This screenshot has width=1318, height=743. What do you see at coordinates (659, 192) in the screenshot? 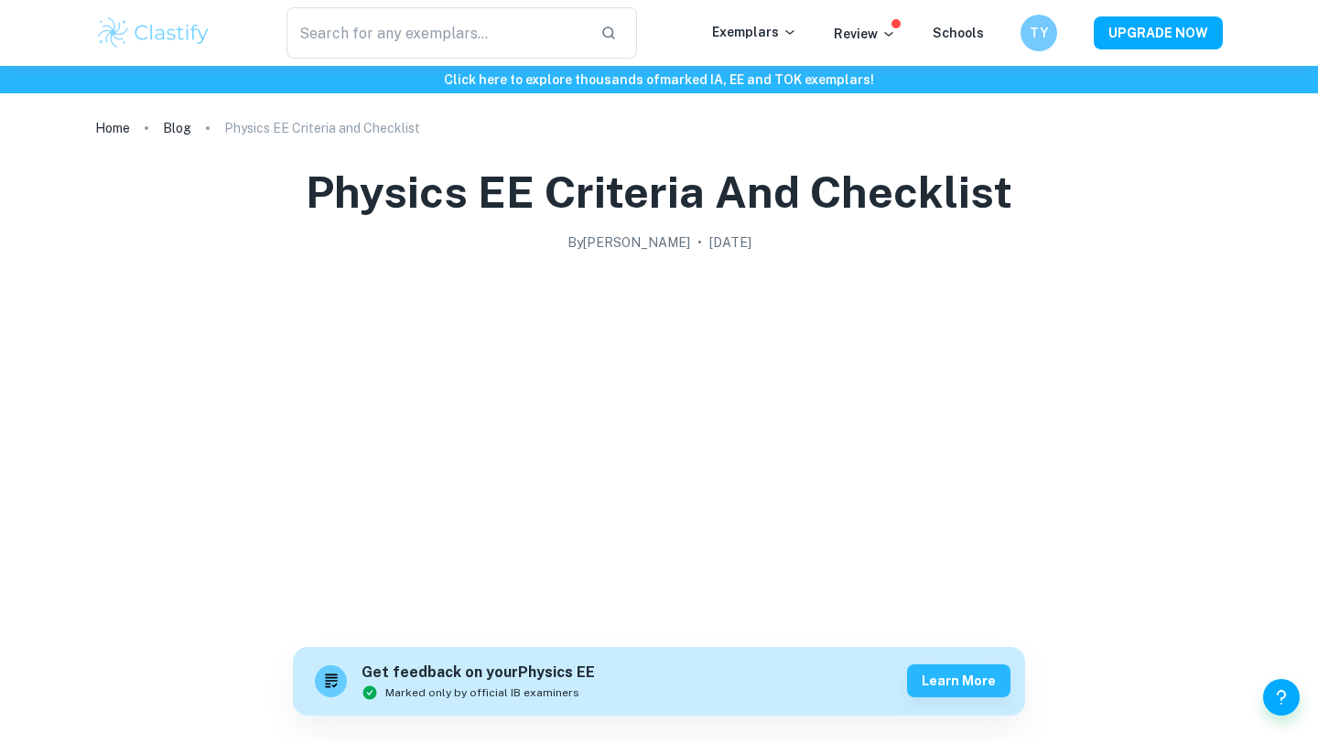
I see `h1: Physics EE Criteria and Checklist` at bounding box center [659, 192].